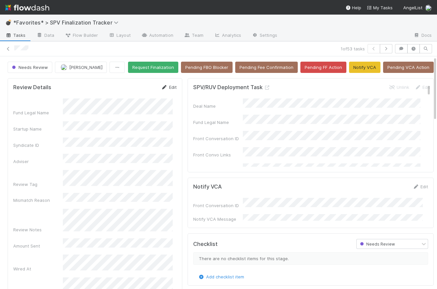 The image size is (437, 289). Describe the element at coordinates (81, 35) in the screenshot. I see `span: Flow Builder` at that location.